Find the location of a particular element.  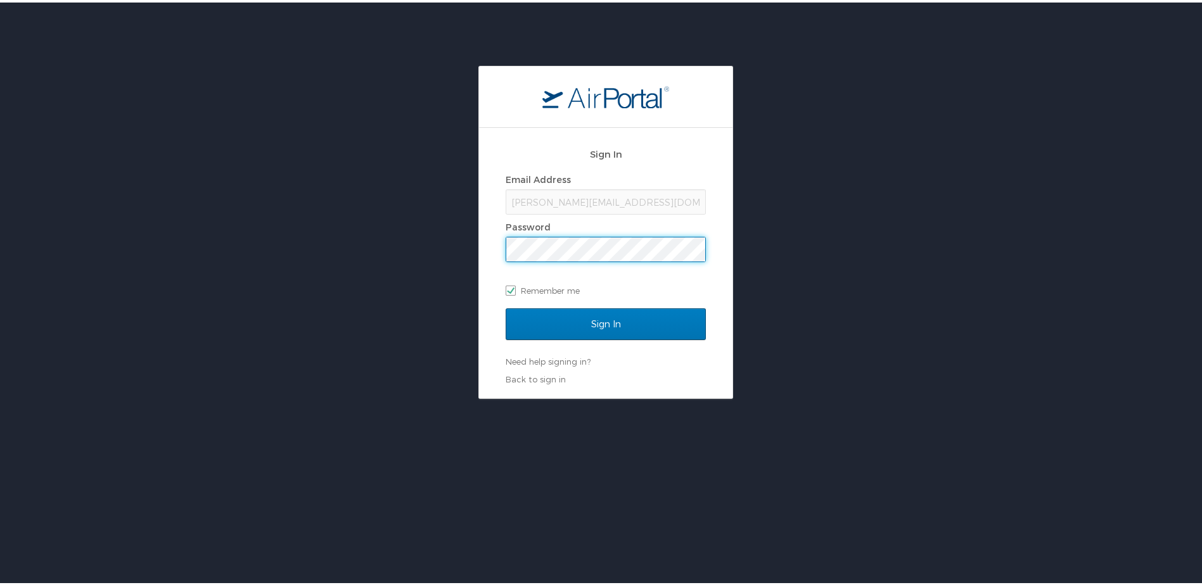

img: logo is located at coordinates (606, 94).